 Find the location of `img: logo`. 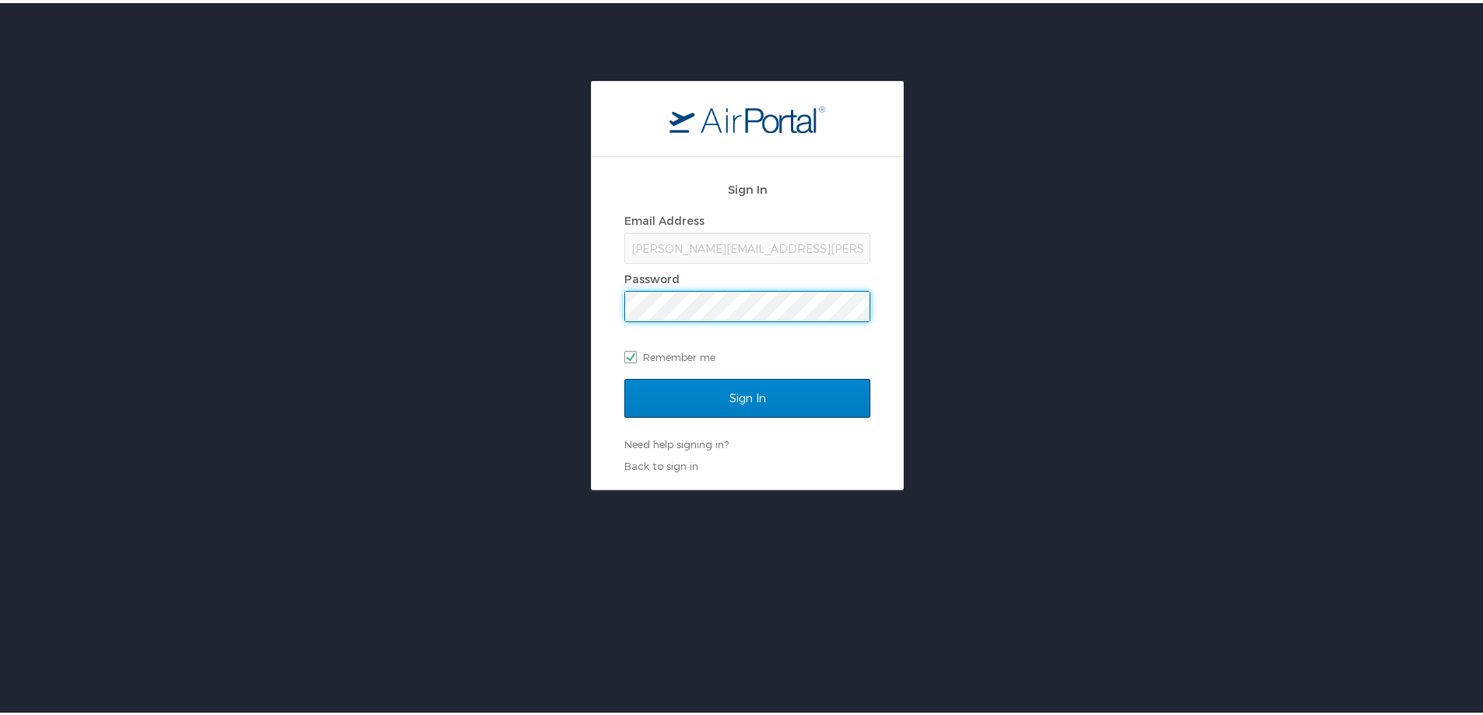

img: logo is located at coordinates (747, 116).